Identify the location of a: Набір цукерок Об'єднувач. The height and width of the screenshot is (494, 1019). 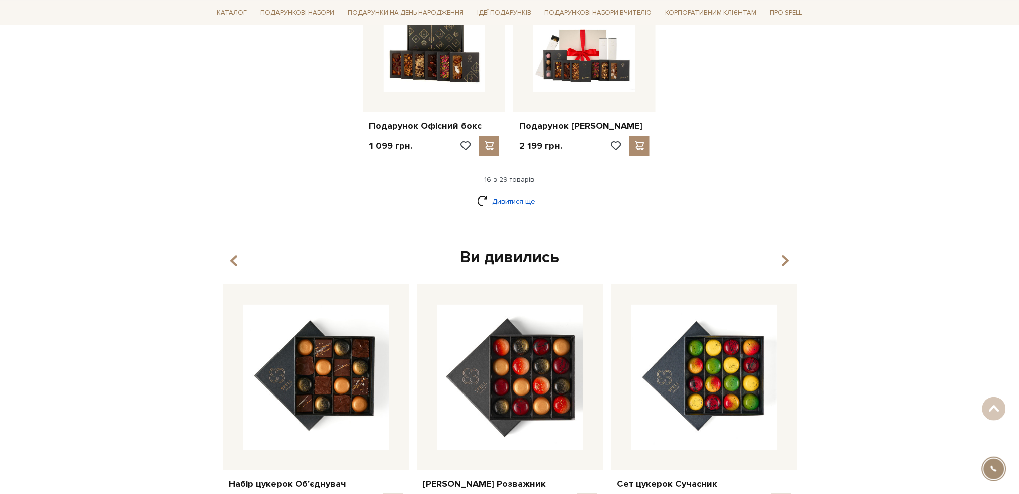
(316, 484).